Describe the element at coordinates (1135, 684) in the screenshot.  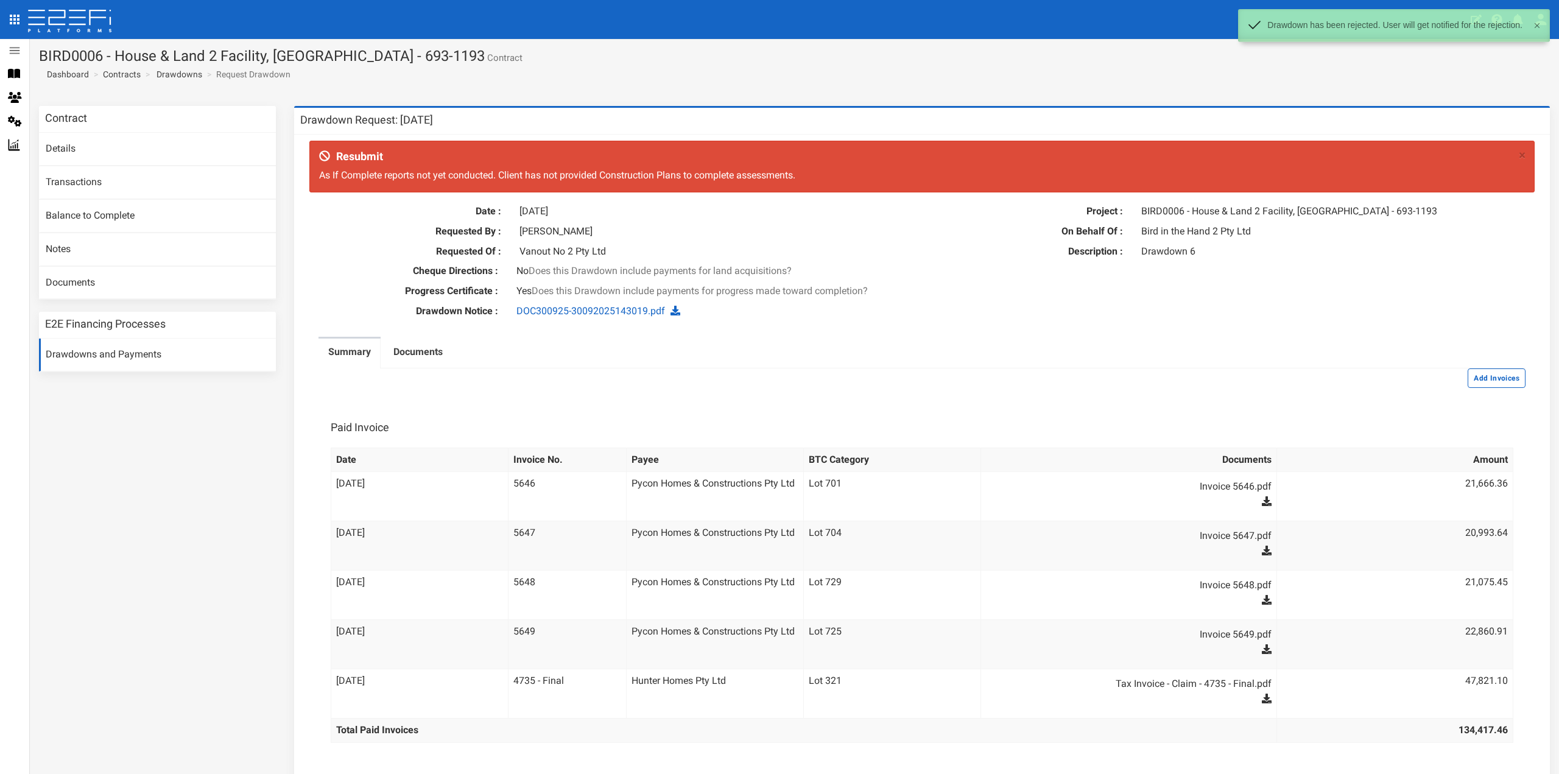
I see `a: Tax Invoice - Claim - 4735 - Final.pdf` at that location.